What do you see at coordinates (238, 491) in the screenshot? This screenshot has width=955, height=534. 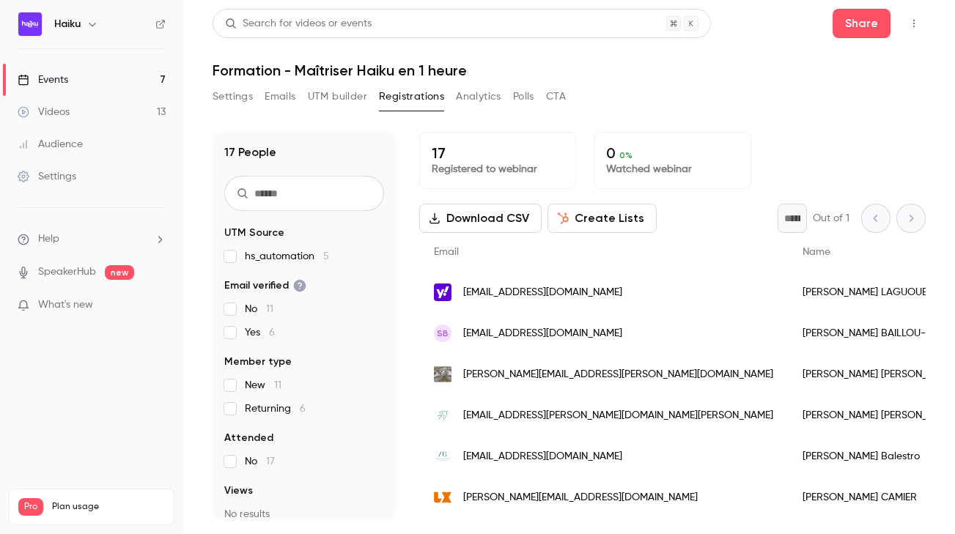 I see `span: Views` at bounding box center [238, 491].